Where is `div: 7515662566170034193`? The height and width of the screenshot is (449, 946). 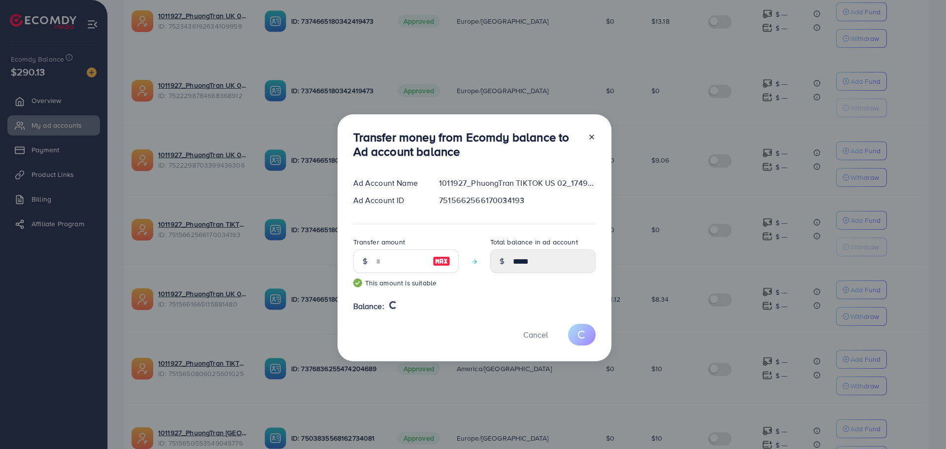 div: 7515662566170034193 is located at coordinates (517, 200).